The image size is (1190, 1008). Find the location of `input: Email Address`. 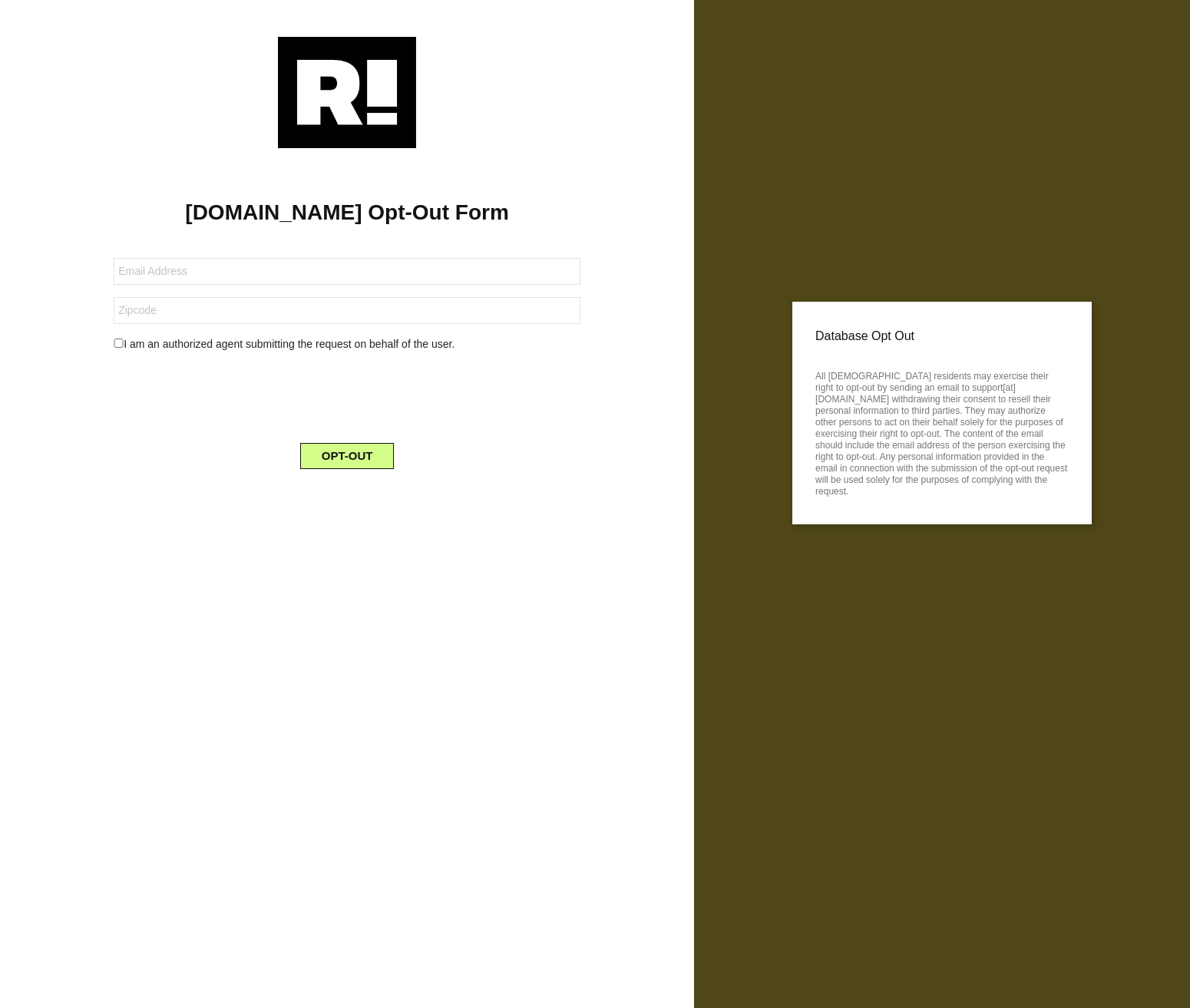

input: Email Address is located at coordinates (347, 271).